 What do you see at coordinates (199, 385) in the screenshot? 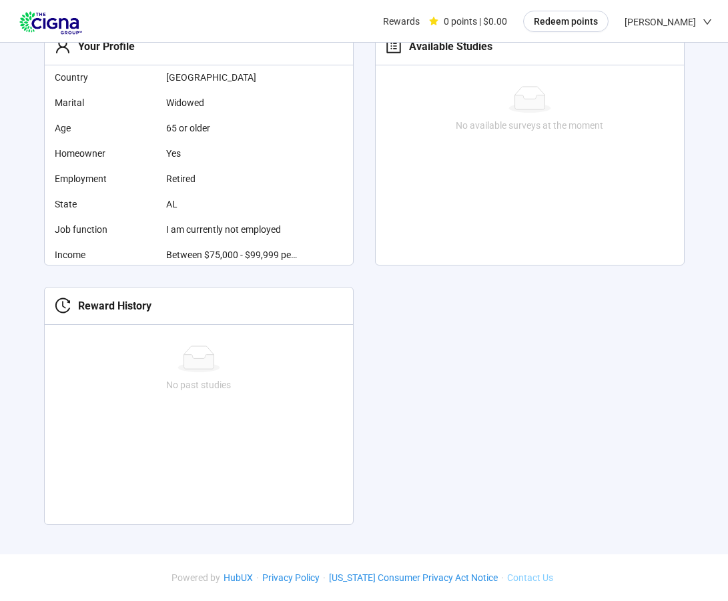
I see `div: No past studies` at bounding box center [199, 385].